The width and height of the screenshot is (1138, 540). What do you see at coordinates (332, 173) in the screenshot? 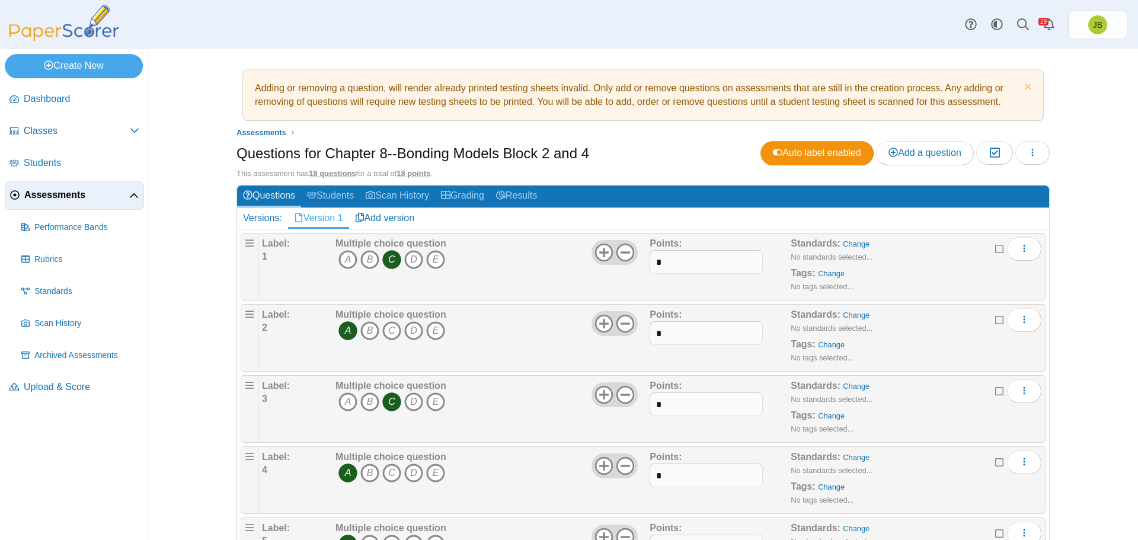
I see `u: 18 questions` at bounding box center [332, 173].